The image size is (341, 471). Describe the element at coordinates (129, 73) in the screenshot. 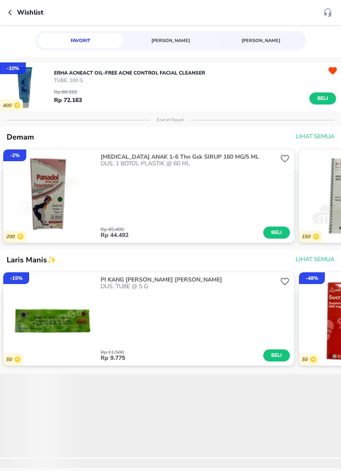

I see `p: ERHA ACNEACT OIL-FREE ACNE CONTROL FACIAL CLEANSER` at that location.